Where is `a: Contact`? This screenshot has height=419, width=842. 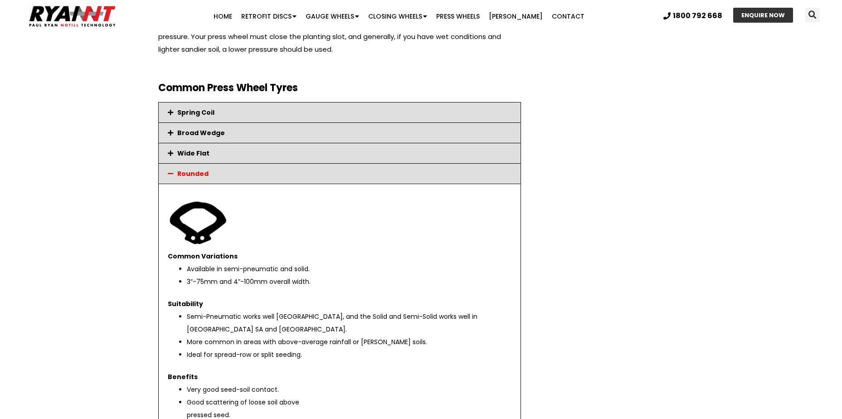 a: Contact is located at coordinates (568, 16).